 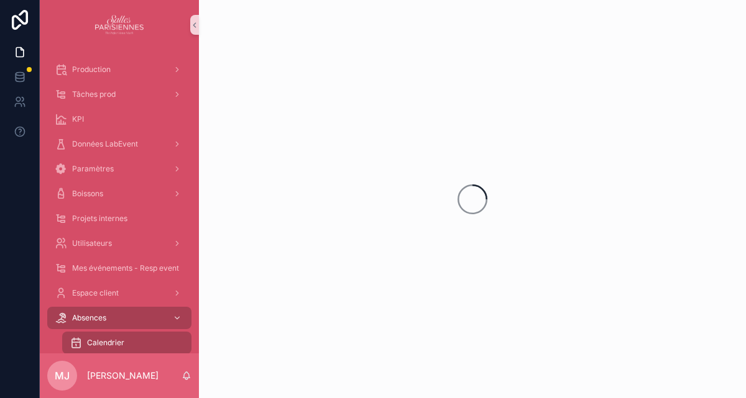 I want to click on a: KPI, so click(x=119, y=119).